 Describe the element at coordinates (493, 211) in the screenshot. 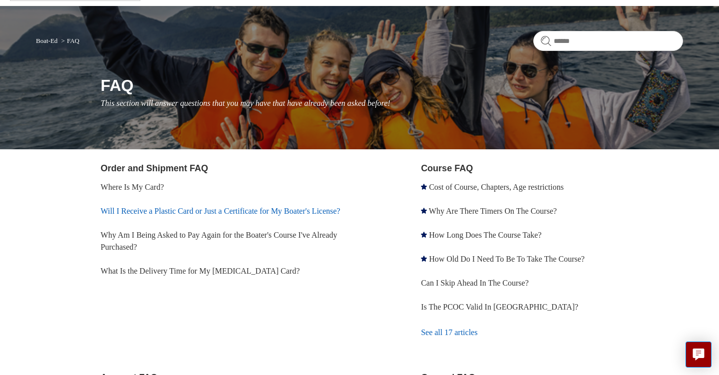

I see `a: Why Are There Timers On The Course?` at that location.